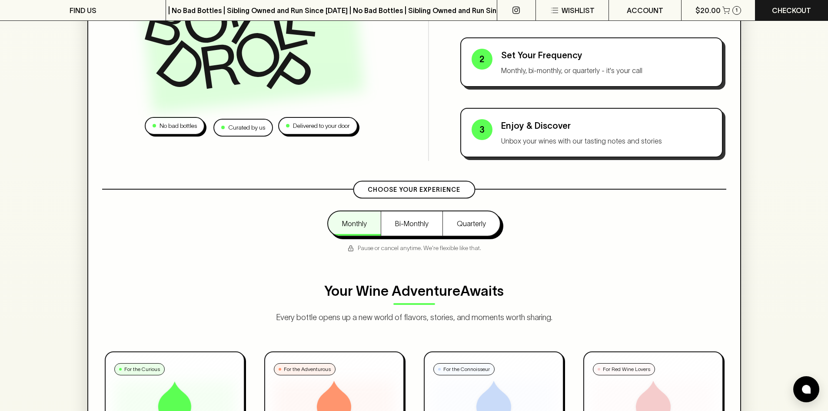  What do you see at coordinates (645, 10) in the screenshot?
I see `p: ACCOUNT` at bounding box center [645, 10].